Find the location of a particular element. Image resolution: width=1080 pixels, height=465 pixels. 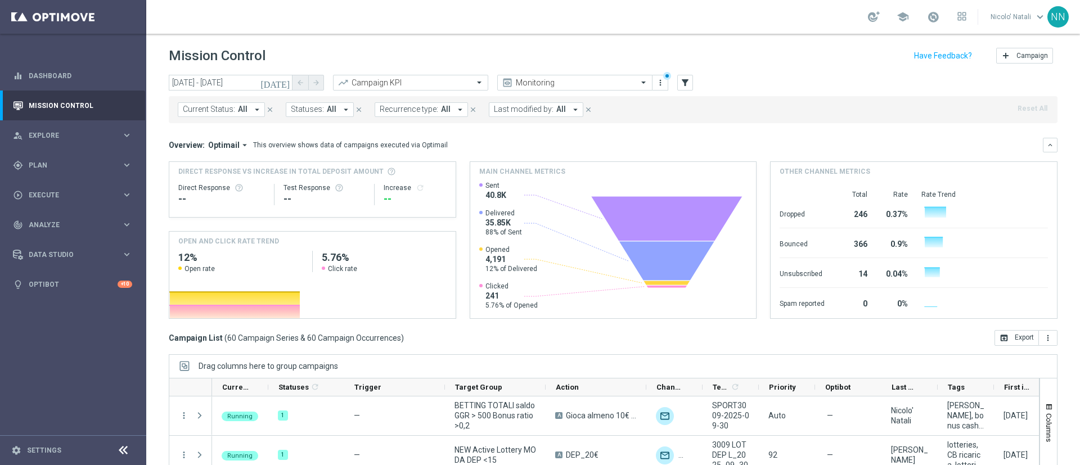

span: Direct Response VS Increase In Total Deposit Amount is located at coordinates (281, 172).